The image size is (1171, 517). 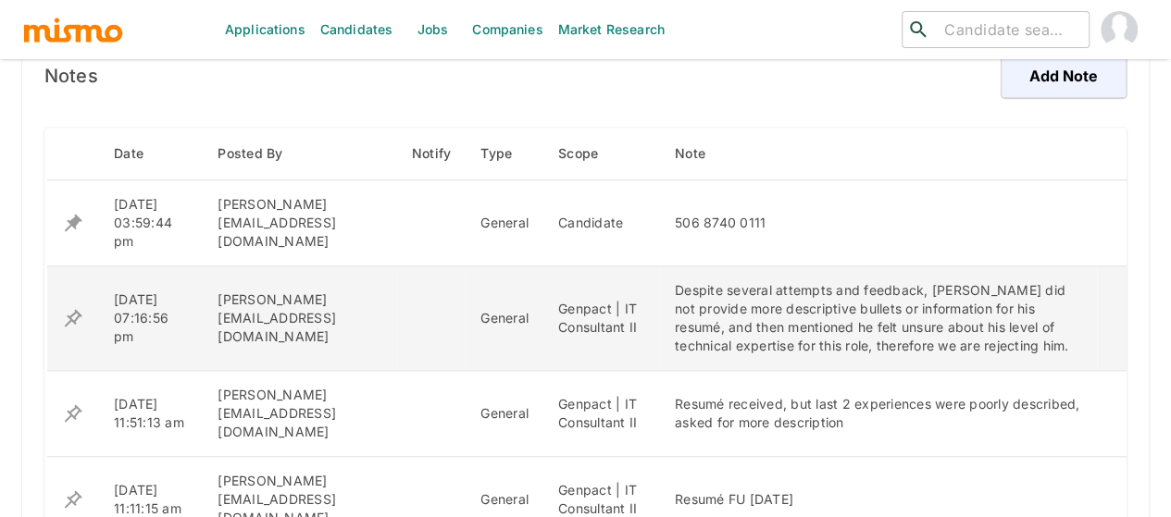 I want to click on img: logo, so click(x=73, y=30).